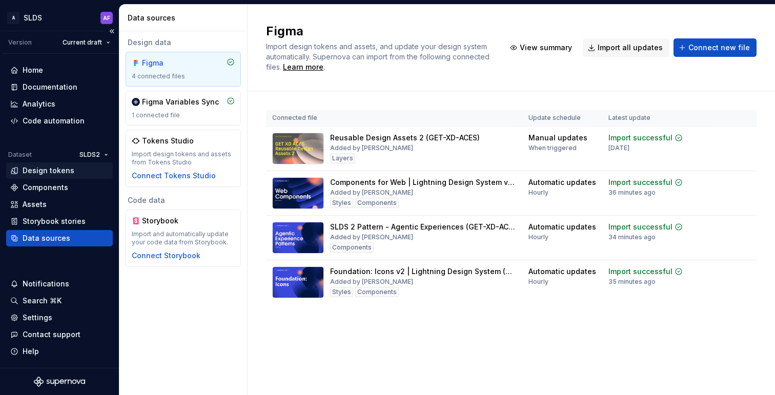 The image size is (775, 395). Describe the element at coordinates (33, 70) in the screenshot. I see `div: Home` at that location.